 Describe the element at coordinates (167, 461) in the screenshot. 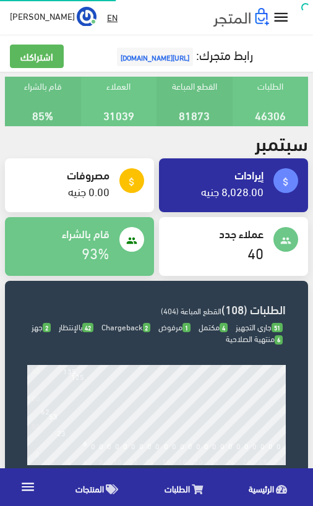

I see `div: 16` at that location.